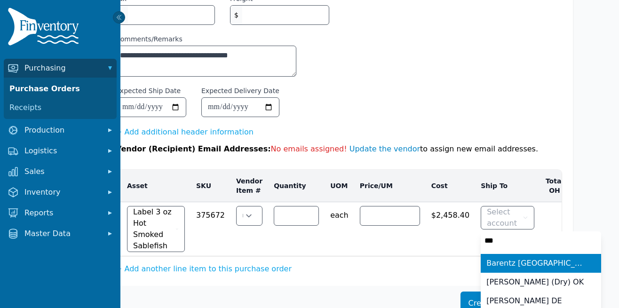 The image size is (619, 308). Describe the element at coordinates (210, 186) in the screenshot. I see `th: SKU` at that location.